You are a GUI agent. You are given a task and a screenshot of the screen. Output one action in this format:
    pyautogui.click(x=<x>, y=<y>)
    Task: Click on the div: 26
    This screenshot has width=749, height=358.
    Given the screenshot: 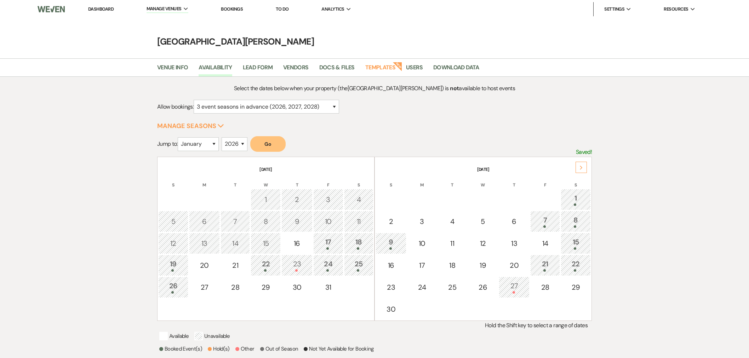 What is the action you would take?
    pyautogui.click(x=173, y=287)
    